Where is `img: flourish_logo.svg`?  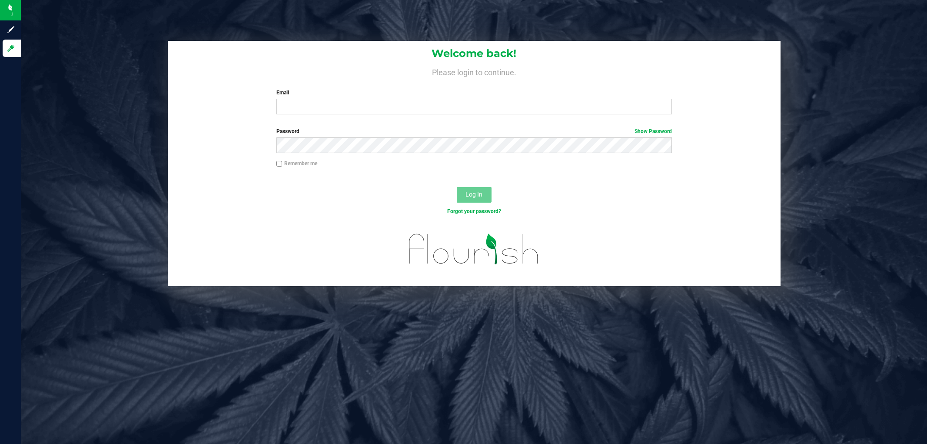
img: flourish_logo.svg is located at coordinates (474, 249).